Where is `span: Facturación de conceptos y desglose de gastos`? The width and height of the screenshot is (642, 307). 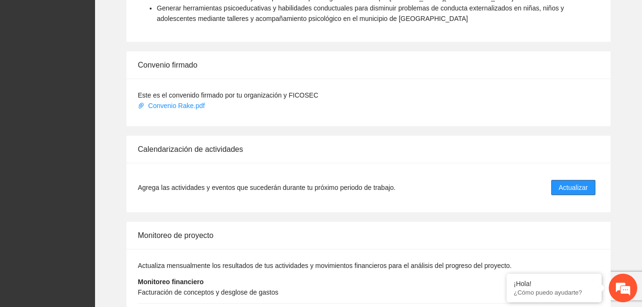 span: Facturación de conceptos y desglose de gastos is located at coordinates (208, 292).